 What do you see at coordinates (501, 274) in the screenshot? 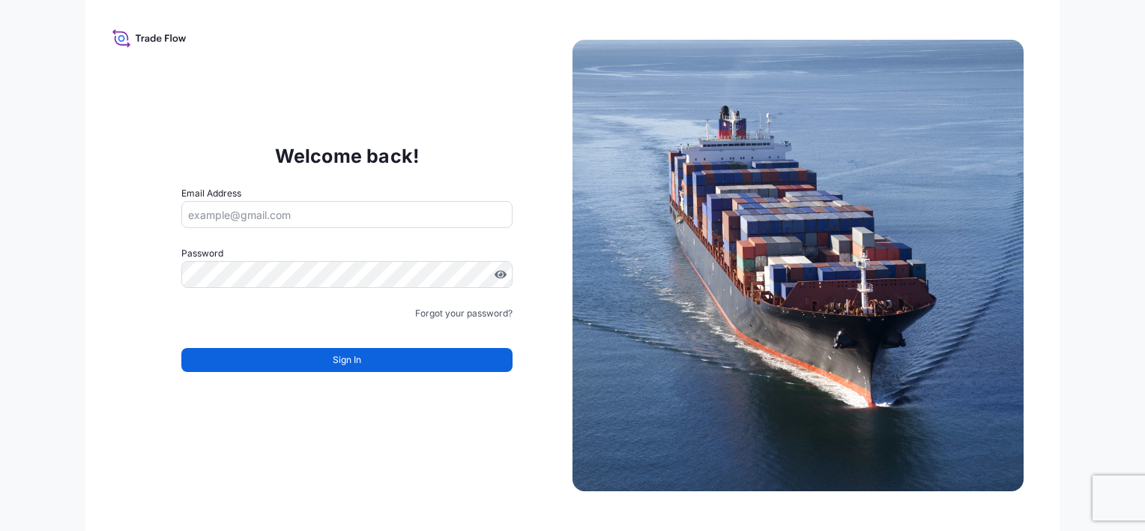
I see `button: Show password` at bounding box center [501, 274].